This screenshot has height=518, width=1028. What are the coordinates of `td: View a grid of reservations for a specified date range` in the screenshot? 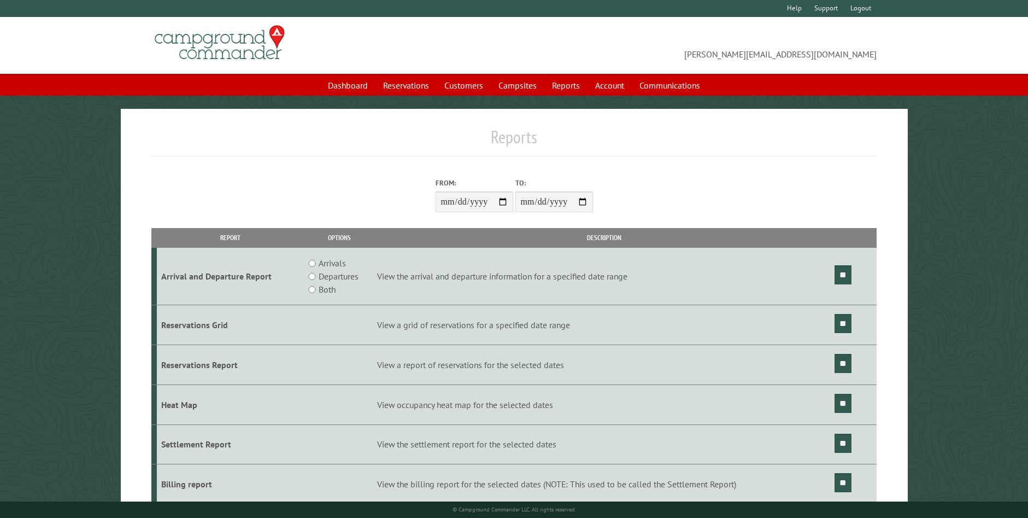 It's located at (605, 325).